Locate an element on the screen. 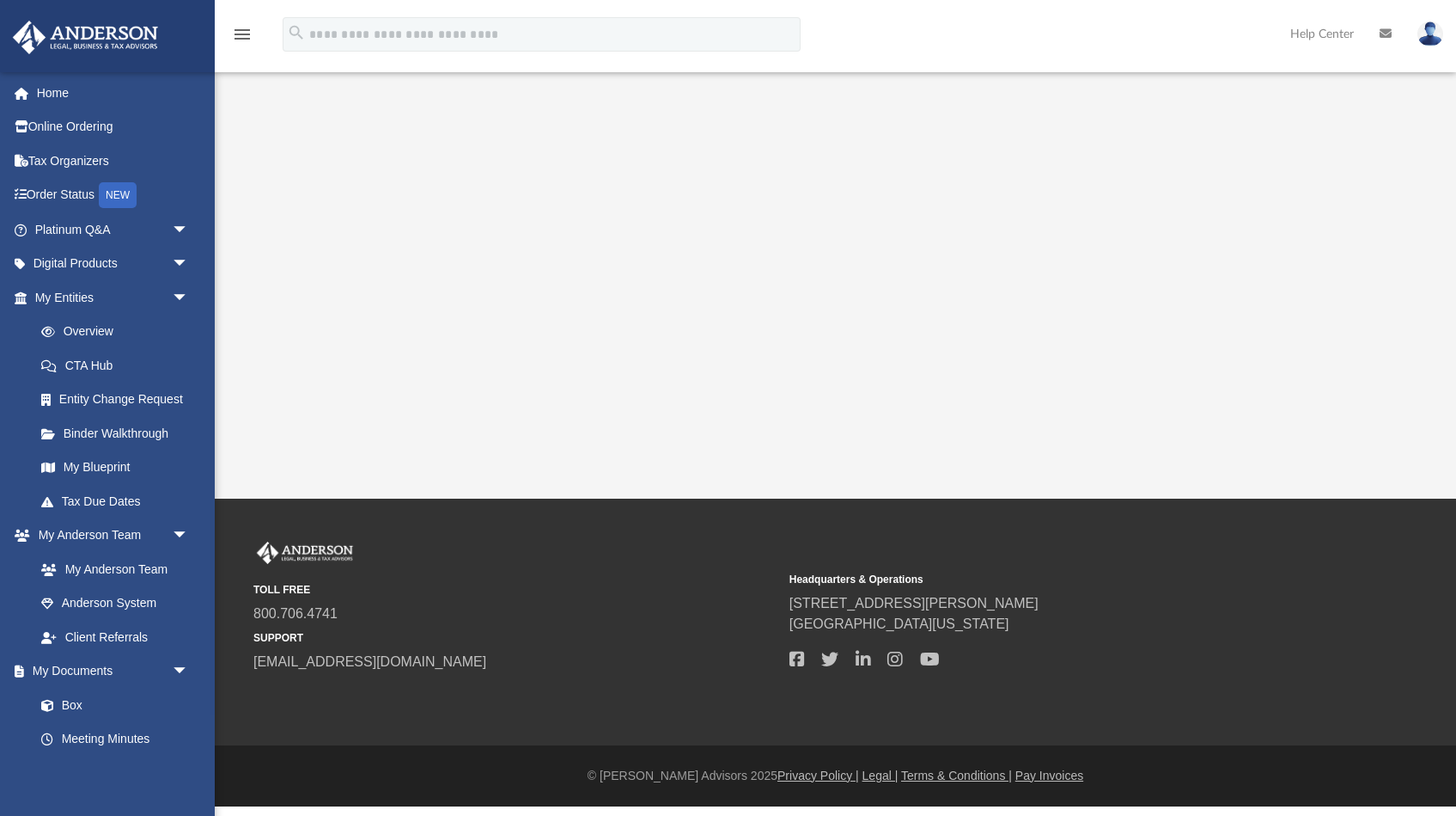 The image size is (1456, 816). div: NEW is located at coordinates (118, 195).